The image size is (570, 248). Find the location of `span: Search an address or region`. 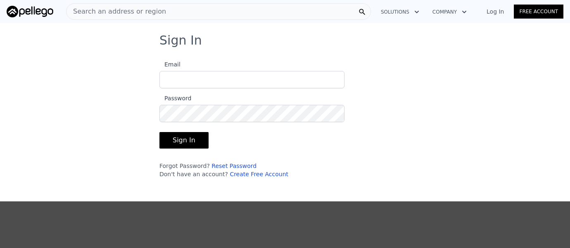

span: Search an address or region is located at coordinates (116, 12).